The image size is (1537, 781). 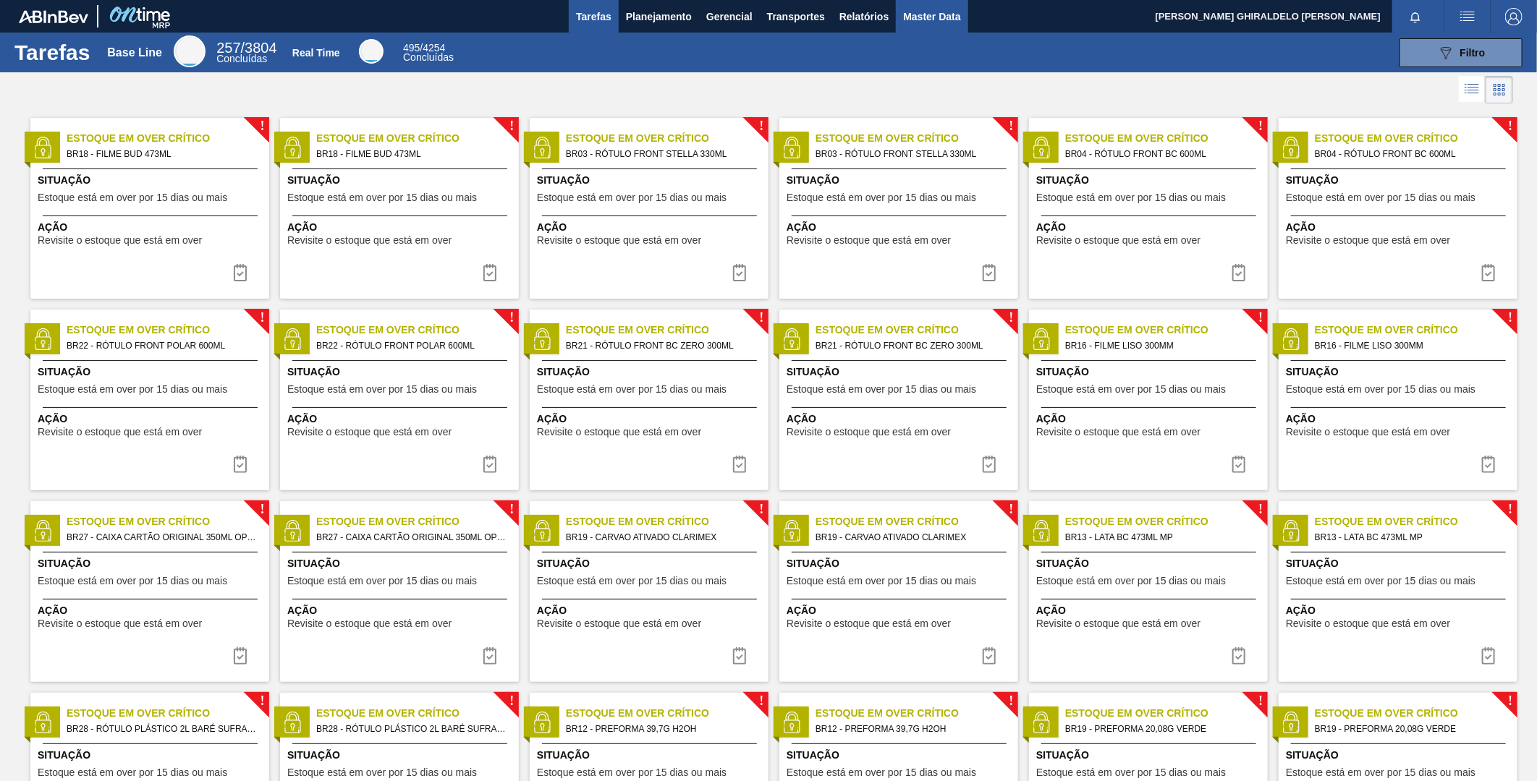 What do you see at coordinates (490, 273) in the screenshot?
I see `div: Completar tarefa: 30219409` at bounding box center [490, 273].